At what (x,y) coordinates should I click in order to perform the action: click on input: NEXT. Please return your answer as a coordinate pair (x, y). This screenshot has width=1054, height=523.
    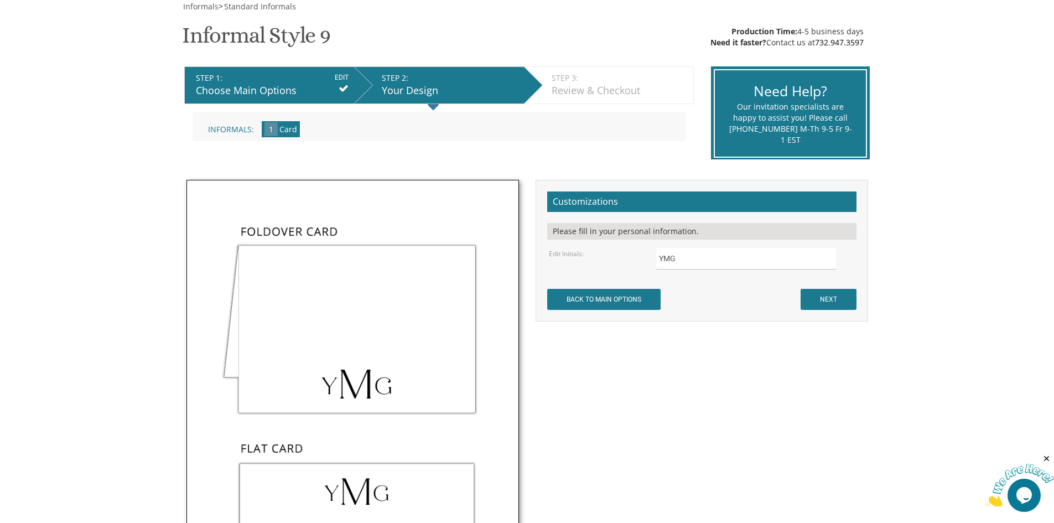
    Looking at the image, I should click on (828, 299).